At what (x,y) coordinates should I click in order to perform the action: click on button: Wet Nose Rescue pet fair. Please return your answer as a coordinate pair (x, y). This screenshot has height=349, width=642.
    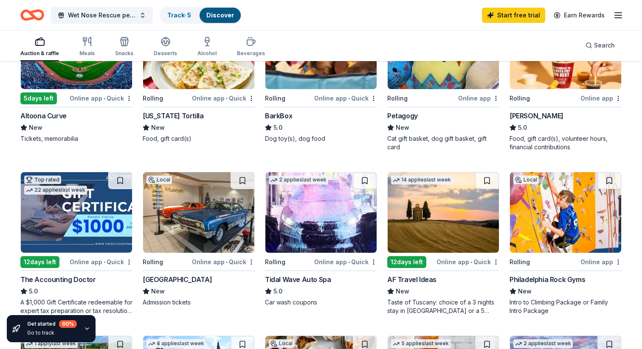
    Looking at the image, I should click on (102, 15).